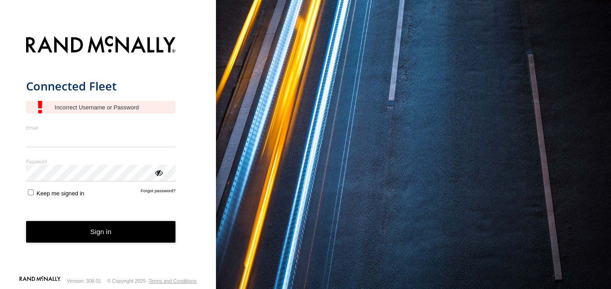  What do you see at coordinates (173, 281) in the screenshot?
I see `a: Terms and Conditions` at bounding box center [173, 281].